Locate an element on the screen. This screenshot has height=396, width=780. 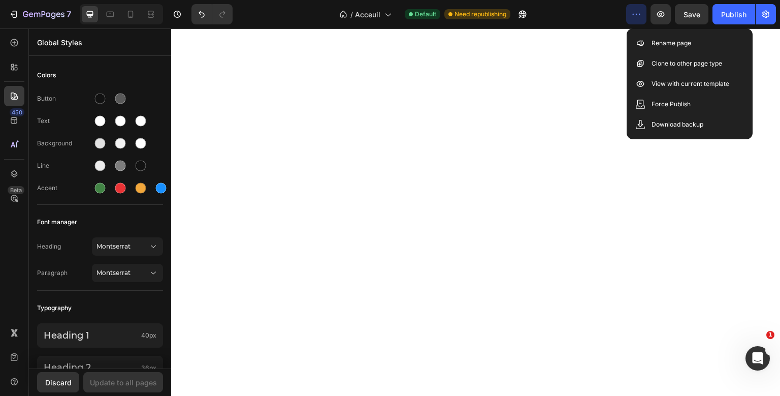
div: Accent is located at coordinates (64, 188).